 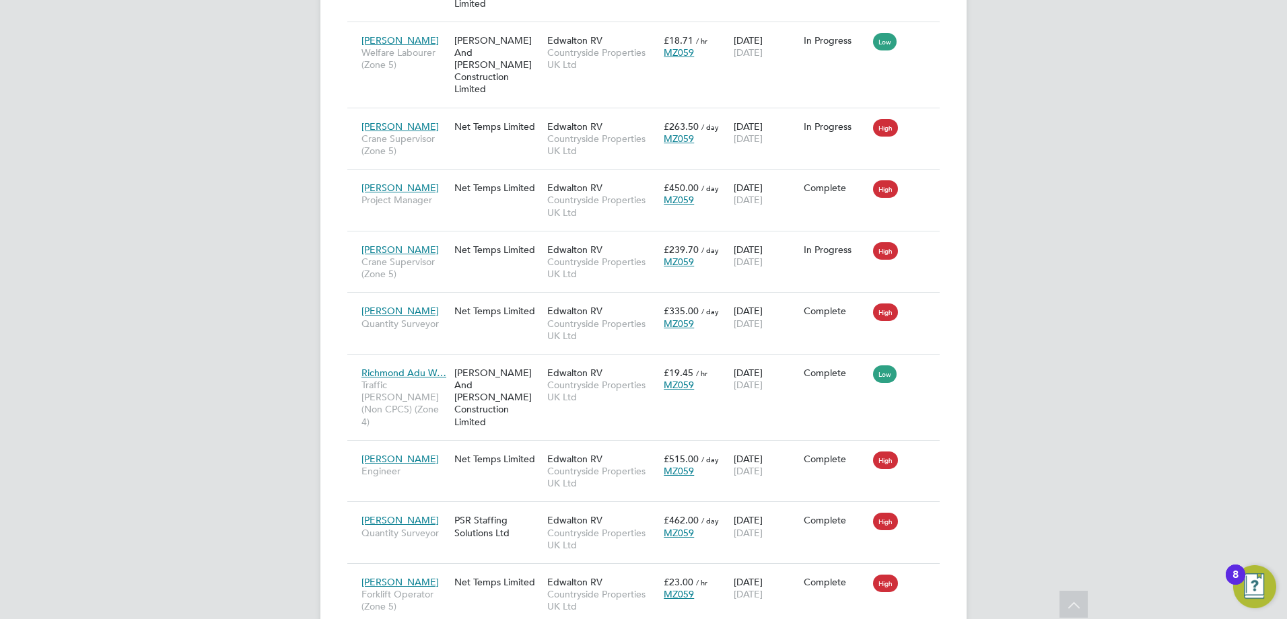 What do you see at coordinates (681, 188) in the screenshot?
I see `span: £450.00` at bounding box center [681, 188].